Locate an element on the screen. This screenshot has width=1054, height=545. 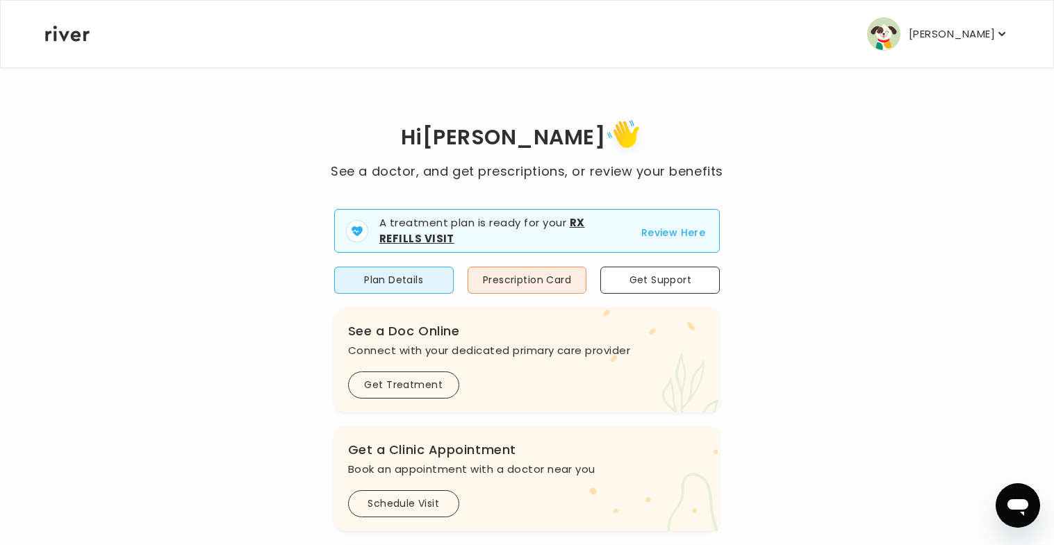
h3: See a Doc Online is located at coordinates (527, 331).